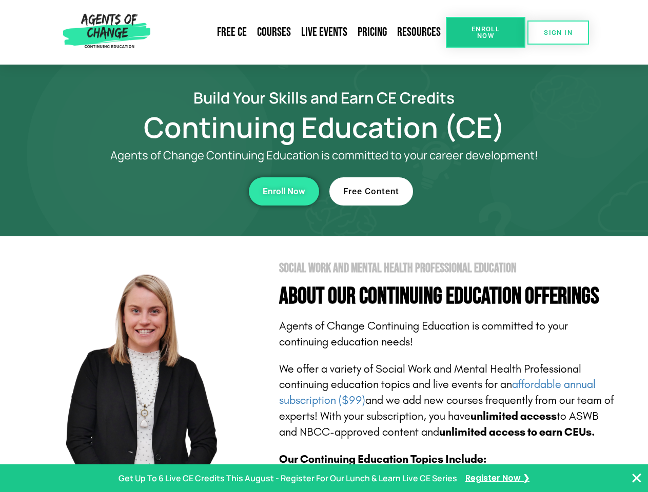 Image resolution: width=648 pixels, height=492 pixels. I want to click on h2: Social Work and Mental Health Professional Education, so click(448, 268).